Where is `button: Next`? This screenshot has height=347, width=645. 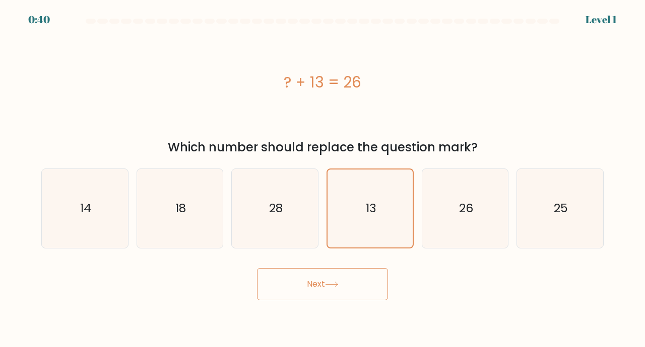
button: Next is located at coordinates (322, 284).